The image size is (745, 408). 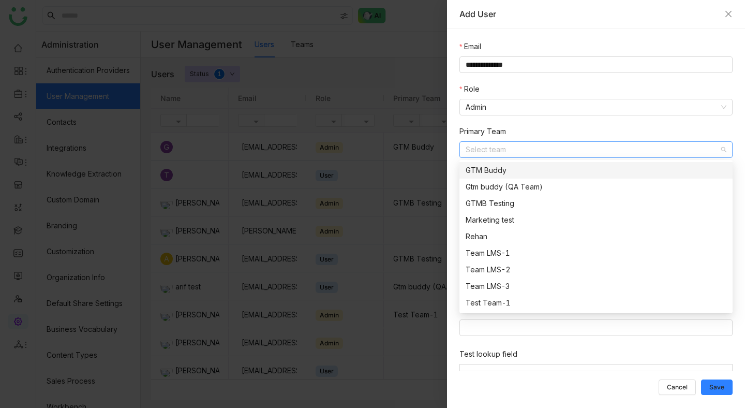 What do you see at coordinates (596, 303) in the screenshot?
I see `nz-option-item: Test Team-1` at bounding box center [596, 303].